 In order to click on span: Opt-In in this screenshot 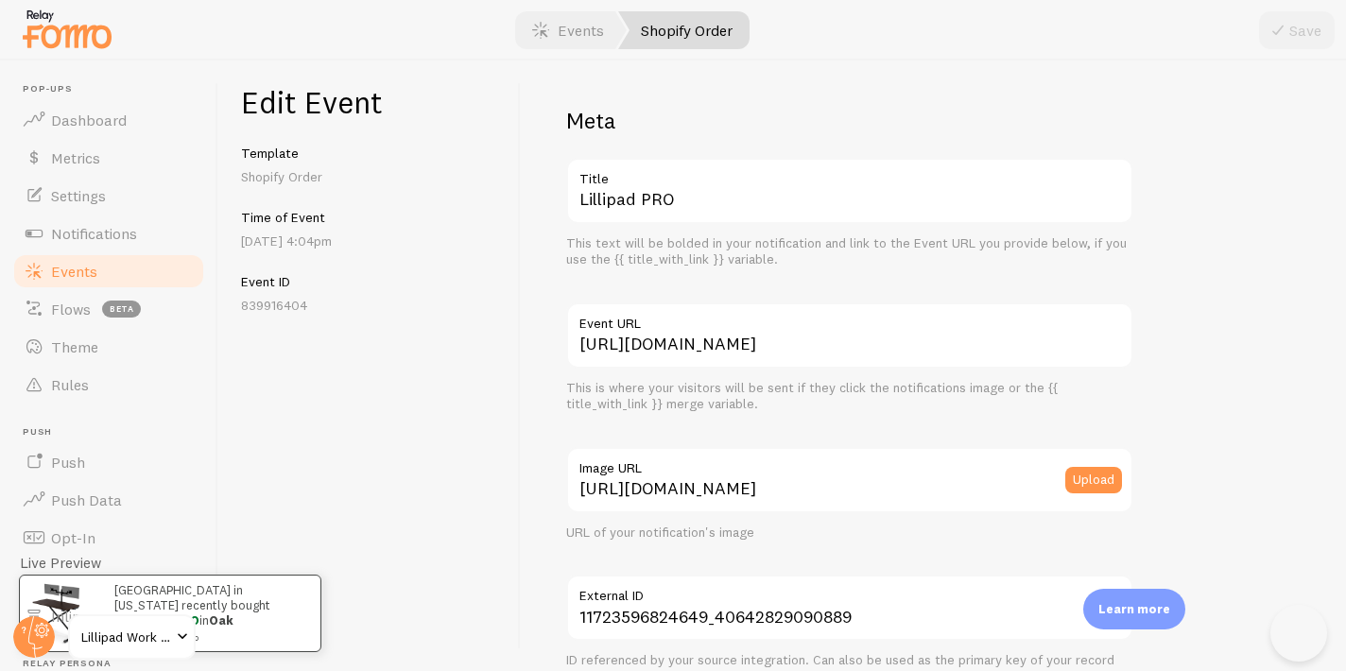, I will do `click(73, 538)`.